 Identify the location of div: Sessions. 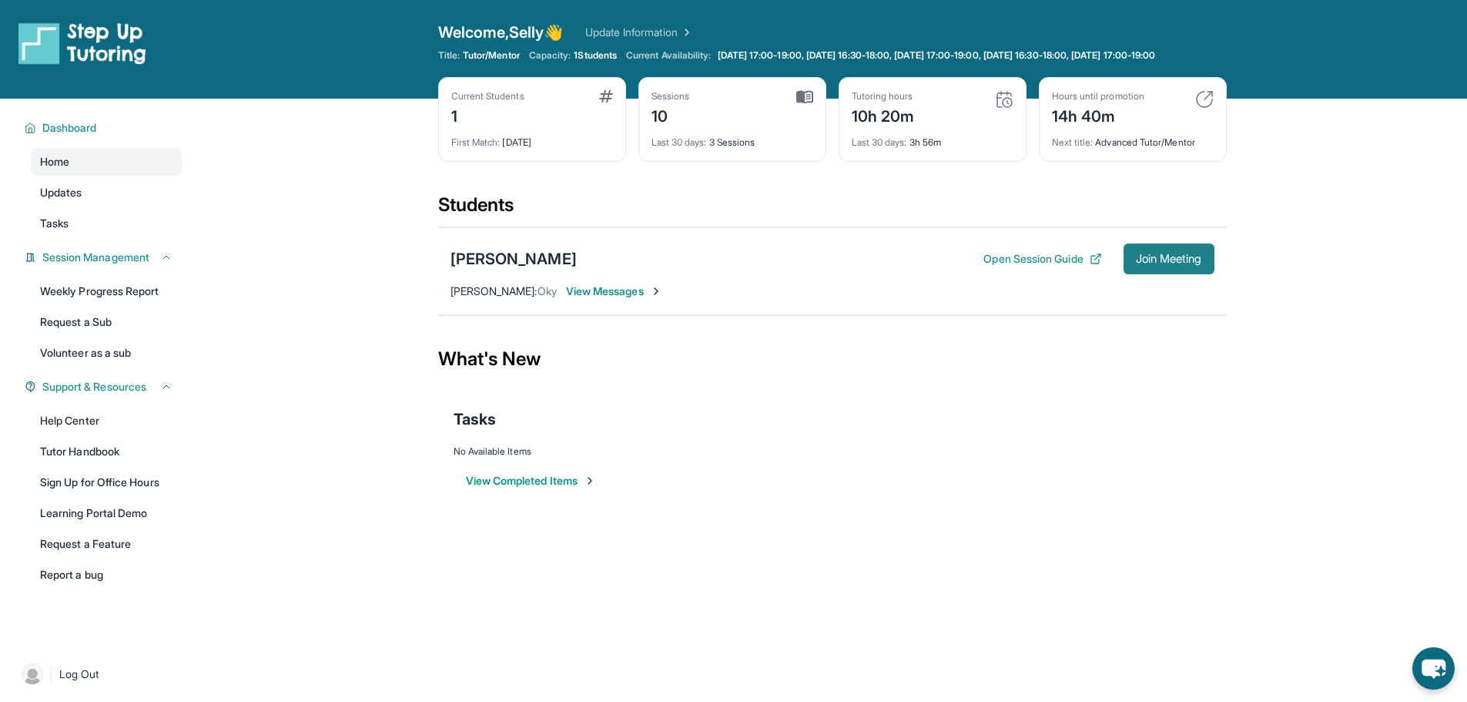
(671, 96).